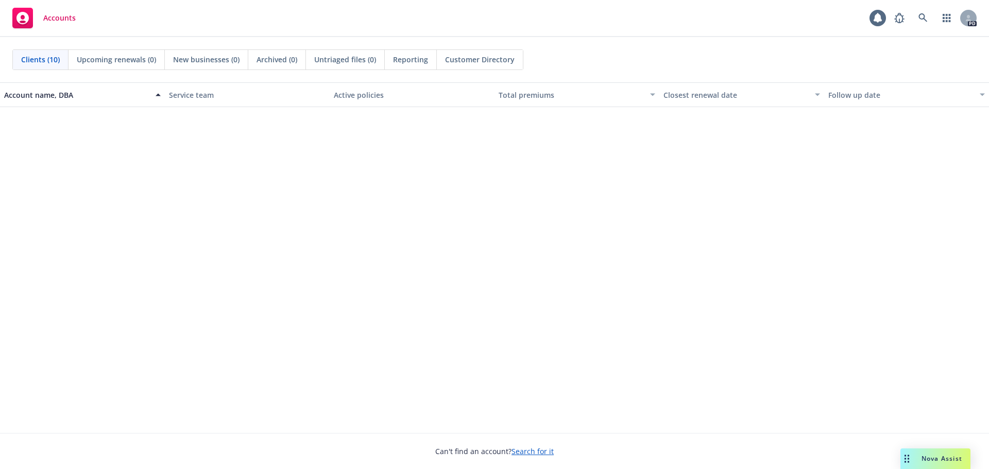  What do you see at coordinates (494, 451) in the screenshot?
I see `span: Can't find an account?` at bounding box center [494, 451].